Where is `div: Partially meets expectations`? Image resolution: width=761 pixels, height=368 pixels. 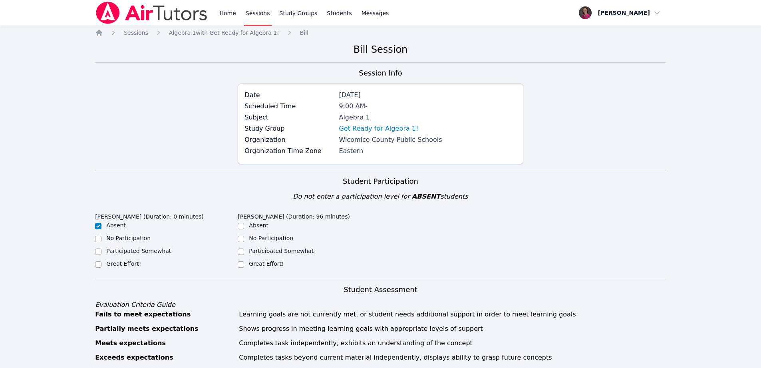 div: Partially meets expectations is located at coordinates (165, 329).